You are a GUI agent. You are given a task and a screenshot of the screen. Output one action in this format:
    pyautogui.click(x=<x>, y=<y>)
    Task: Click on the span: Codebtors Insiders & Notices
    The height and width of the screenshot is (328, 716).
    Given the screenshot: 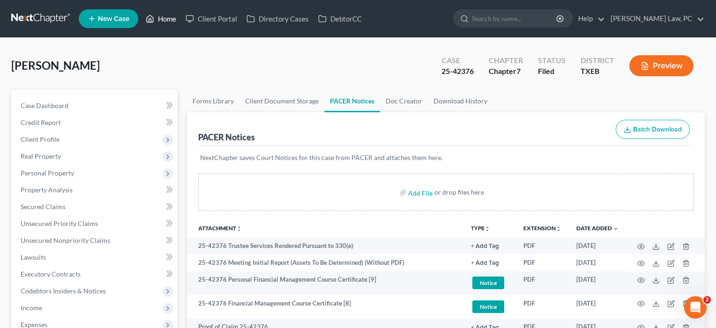 What is the action you would take?
    pyautogui.click(x=63, y=291)
    